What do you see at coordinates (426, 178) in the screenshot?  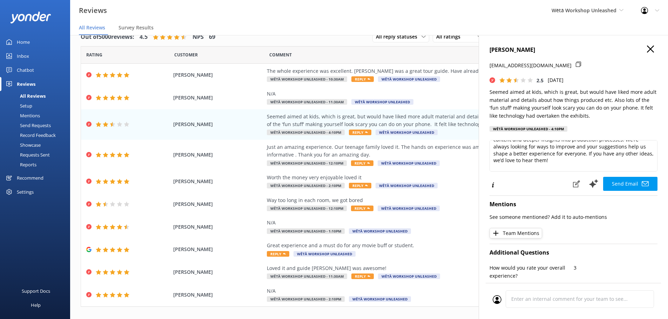 I see `div: Worth the money very enjoyable loved it` at bounding box center [426, 178].